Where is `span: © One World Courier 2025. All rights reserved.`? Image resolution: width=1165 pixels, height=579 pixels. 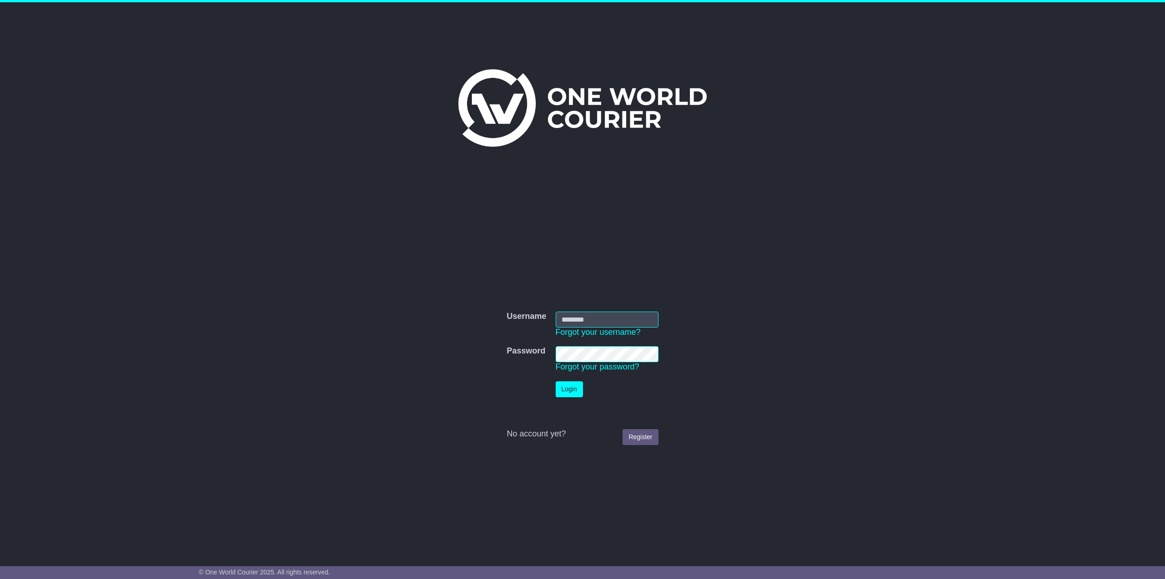
span: © One World Courier 2025. All rights reserved. is located at coordinates (264, 572).